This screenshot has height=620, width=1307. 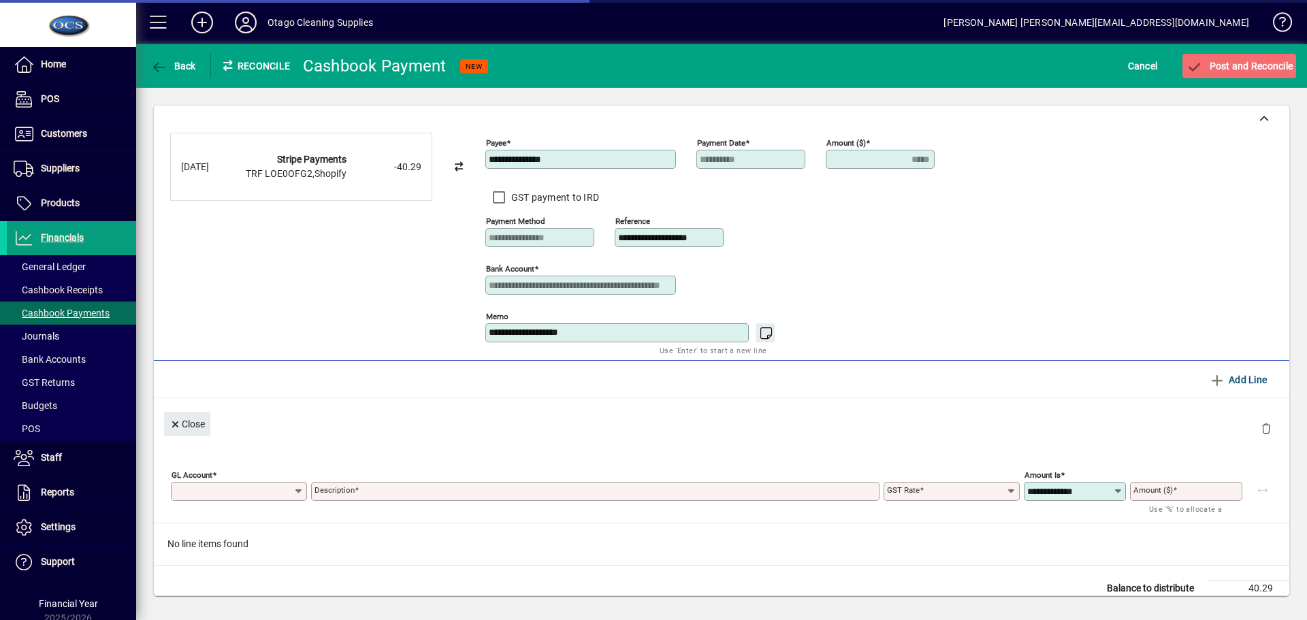 What do you see at coordinates (187, 424) in the screenshot?
I see `app-page-header-button: Close` at bounding box center [187, 424].